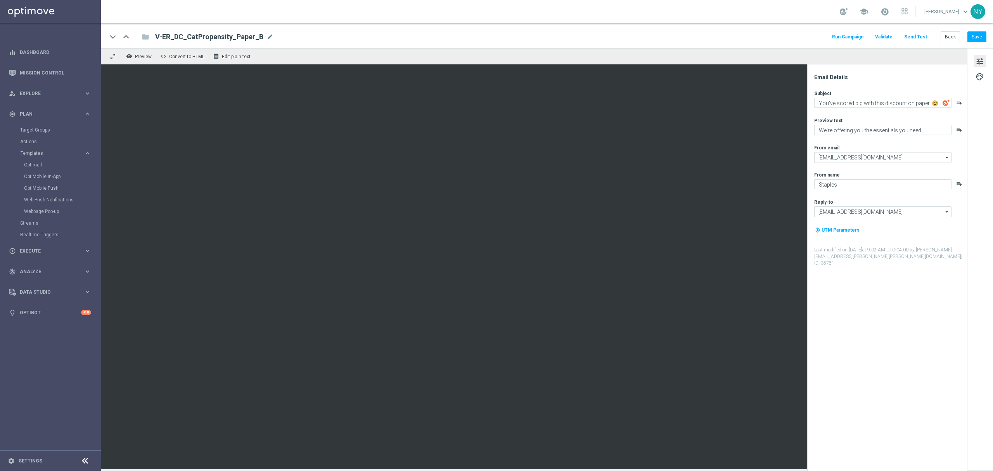  I want to click on span: Preview, so click(143, 57).